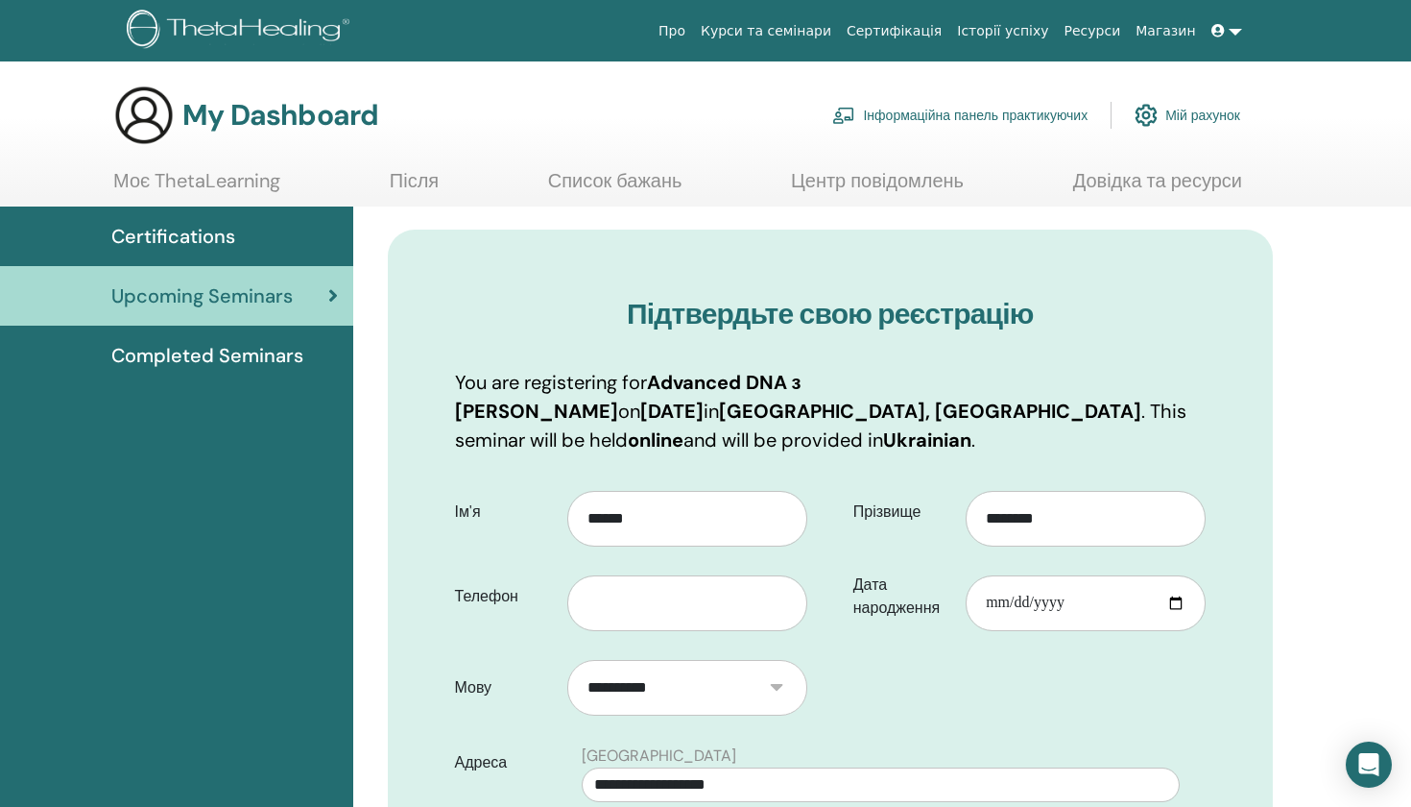 The height and width of the screenshot is (807, 1411). Describe the element at coordinates (197, 187) in the screenshot. I see `a: Моє ThetaLearning` at that location.